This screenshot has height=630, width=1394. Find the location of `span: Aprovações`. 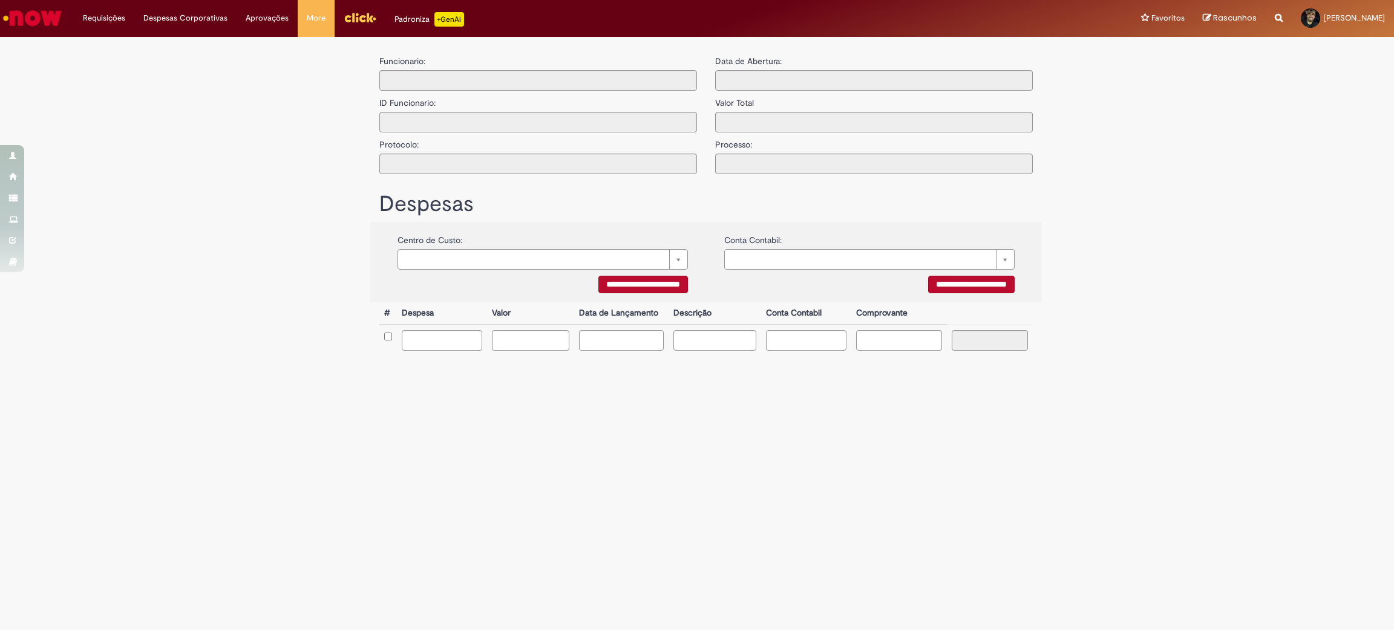

span: Aprovações is located at coordinates (267, 18).